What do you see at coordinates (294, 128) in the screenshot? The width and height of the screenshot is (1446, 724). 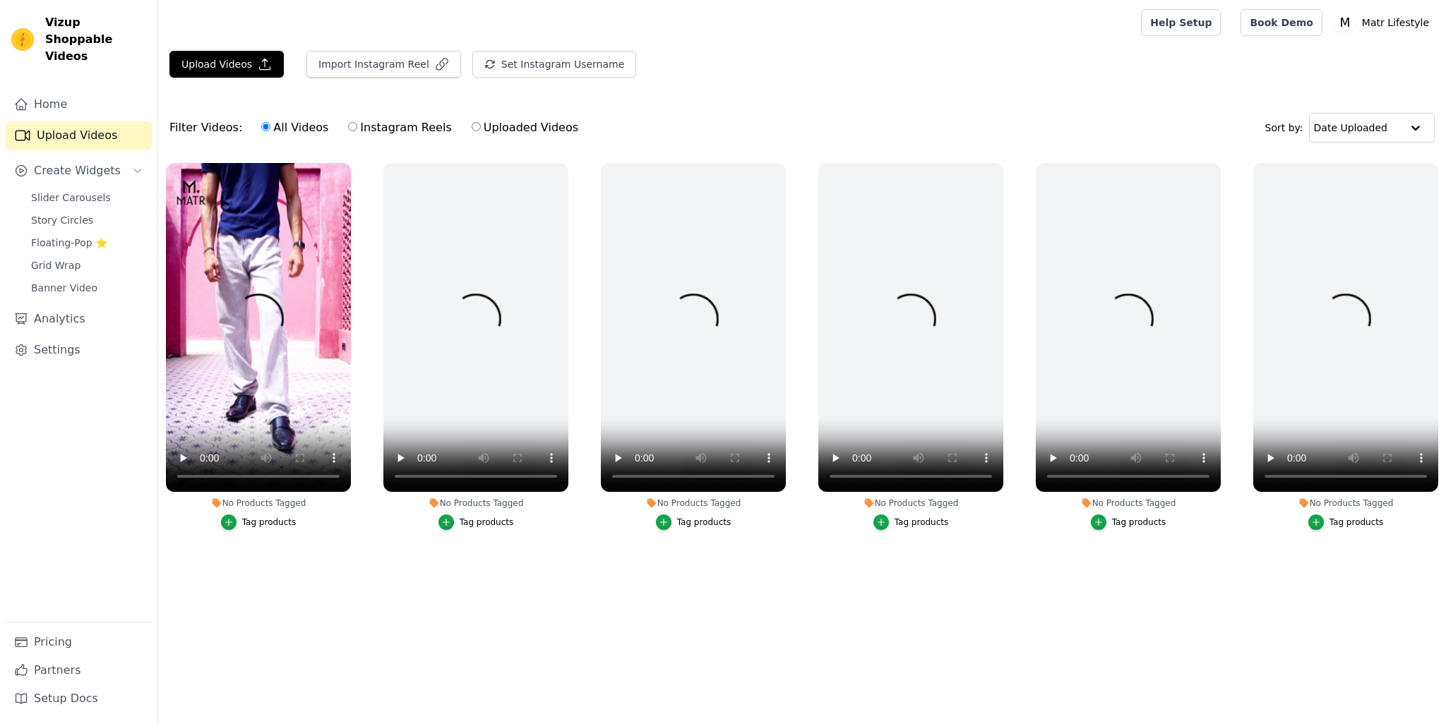 I see `label: All Videos` at bounding box center [294, 128].